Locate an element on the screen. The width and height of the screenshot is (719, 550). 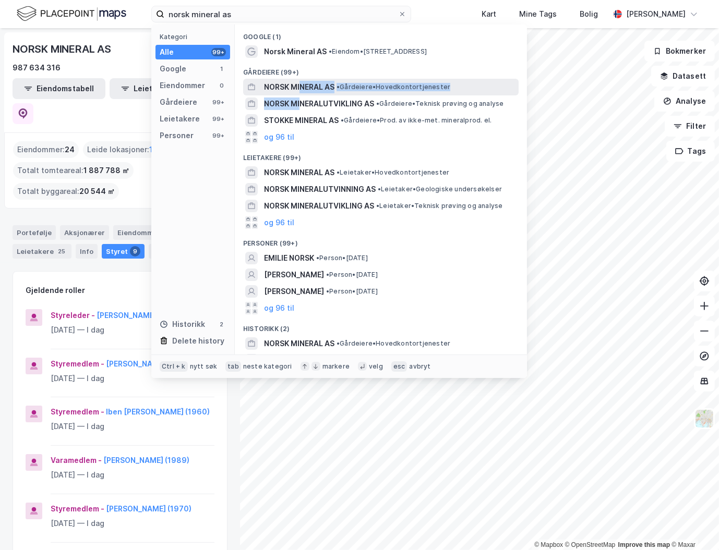
div: NORSK MINERAL AS is located at coordinates (63, 49).